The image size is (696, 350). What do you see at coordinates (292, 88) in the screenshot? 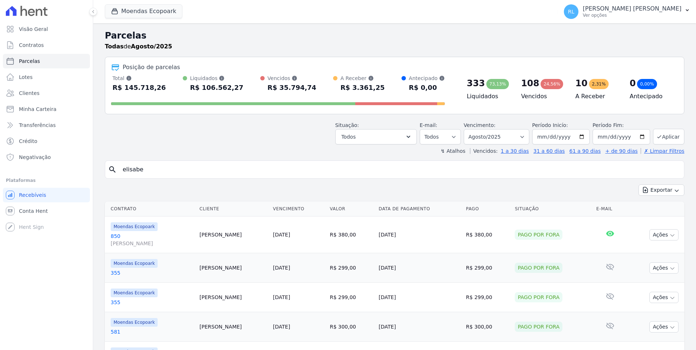
I see `div: R$ 35.794,74` at bounding box center [292, 88].